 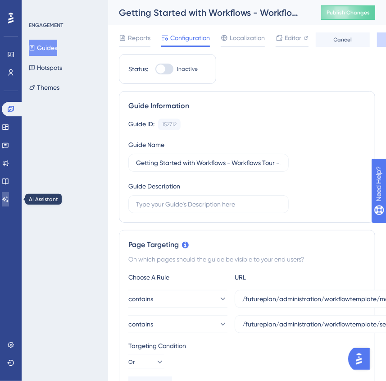 I want to click on span: Or, so click(x=132, y=362).